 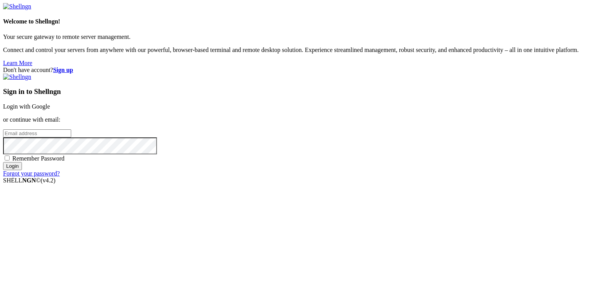 What do you see at coordinates (296, 120) in the screenshot?
I see `p: or continue with email:` at bounding box center [296, 120].